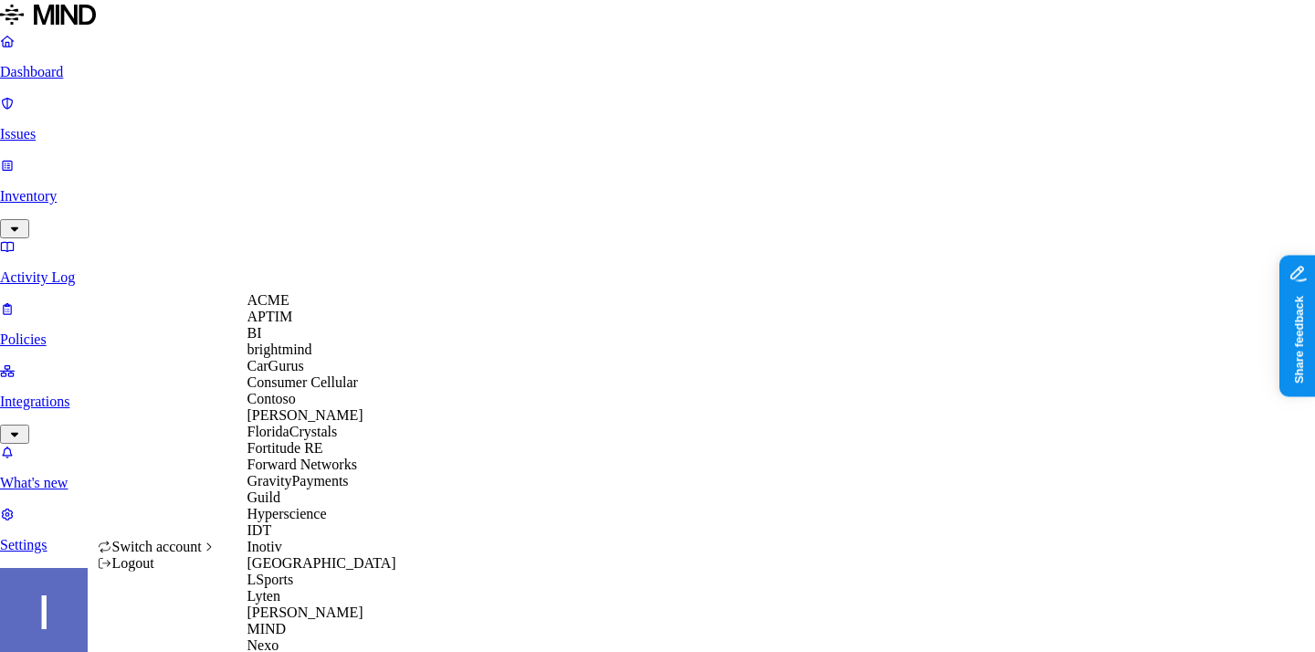  I want to click on span: Fortitude RE, so click(285, 448).